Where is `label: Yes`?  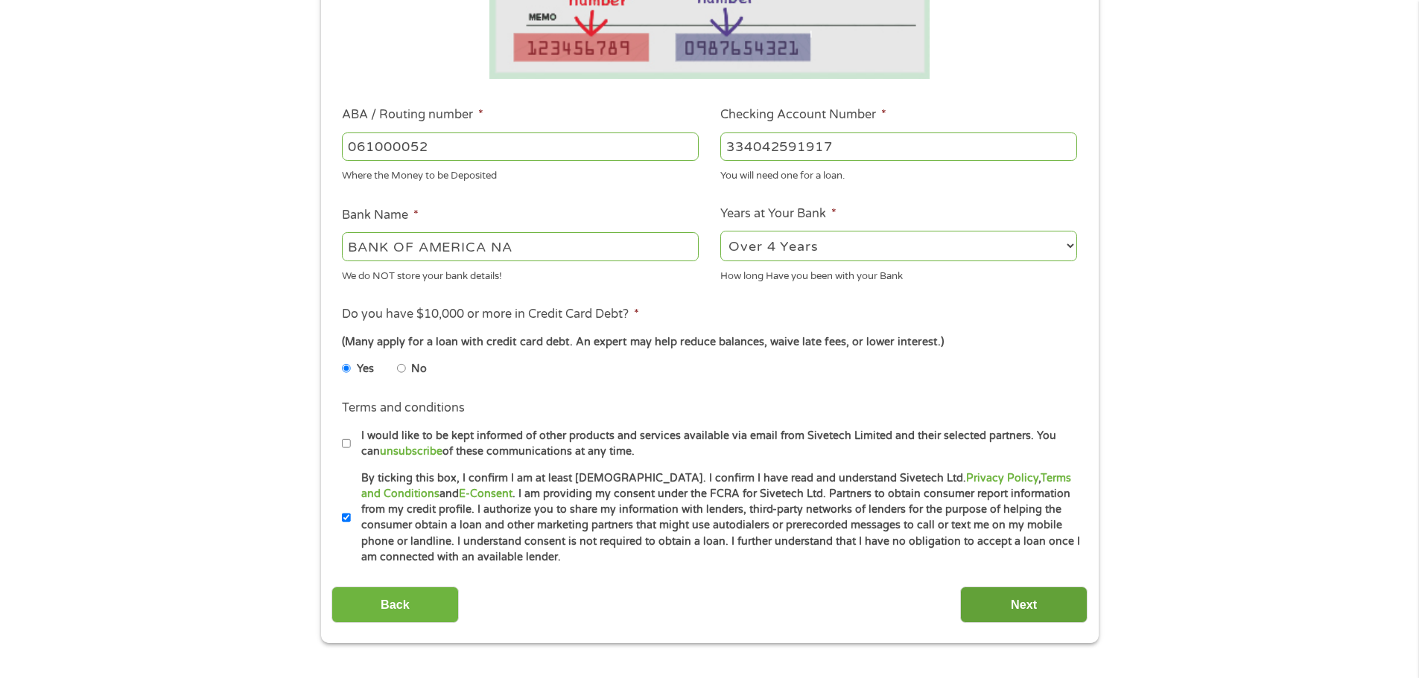 label: Yes is located at coordinates (365, 369).